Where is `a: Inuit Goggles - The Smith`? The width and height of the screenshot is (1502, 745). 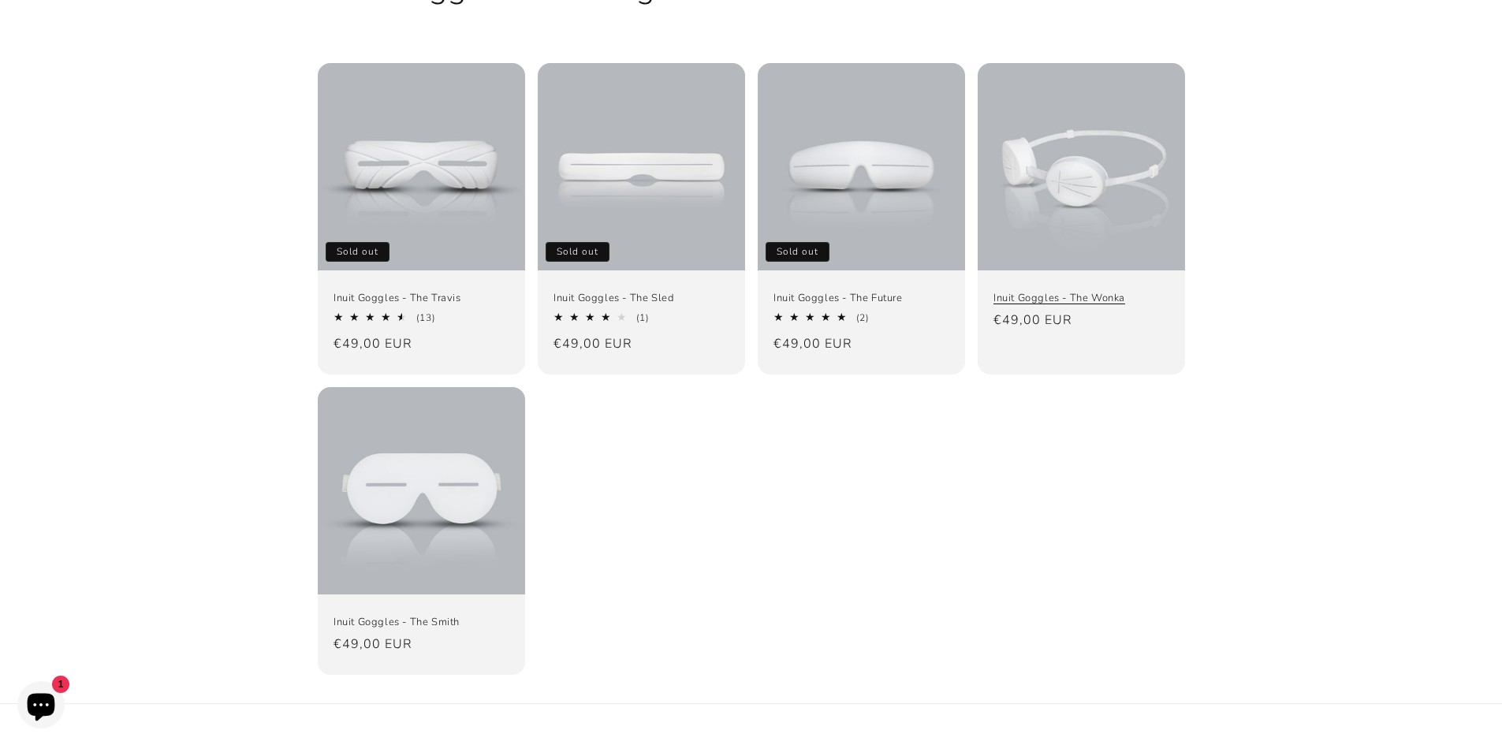
a: Inuit Goggles - The Smith is located at coordinates (421, 622).